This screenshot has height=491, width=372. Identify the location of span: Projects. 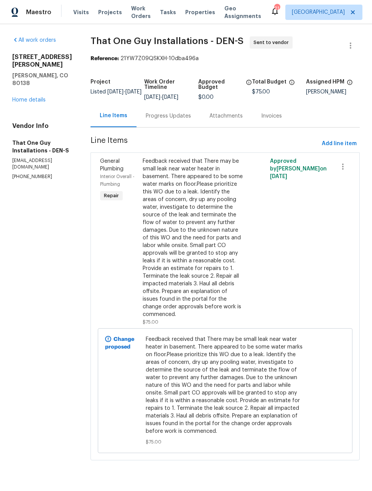
(110, 12).